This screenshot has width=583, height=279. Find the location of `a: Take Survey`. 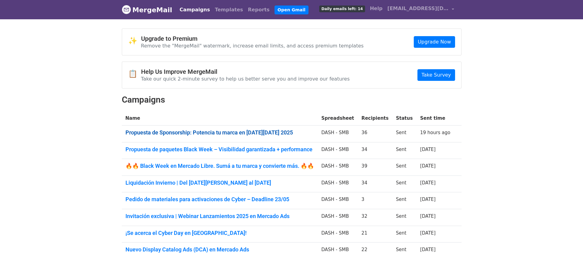

a: Take Survey is located at coordinates (436, 75).